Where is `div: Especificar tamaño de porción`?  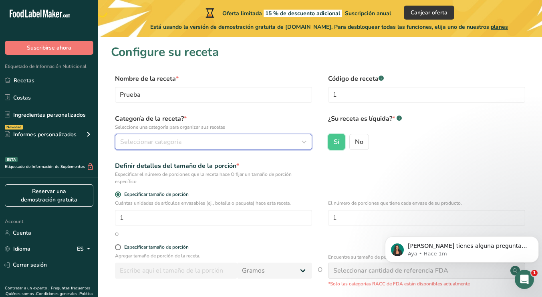
div: Especificar tamaño de porción is located at coordinates (156, 247).